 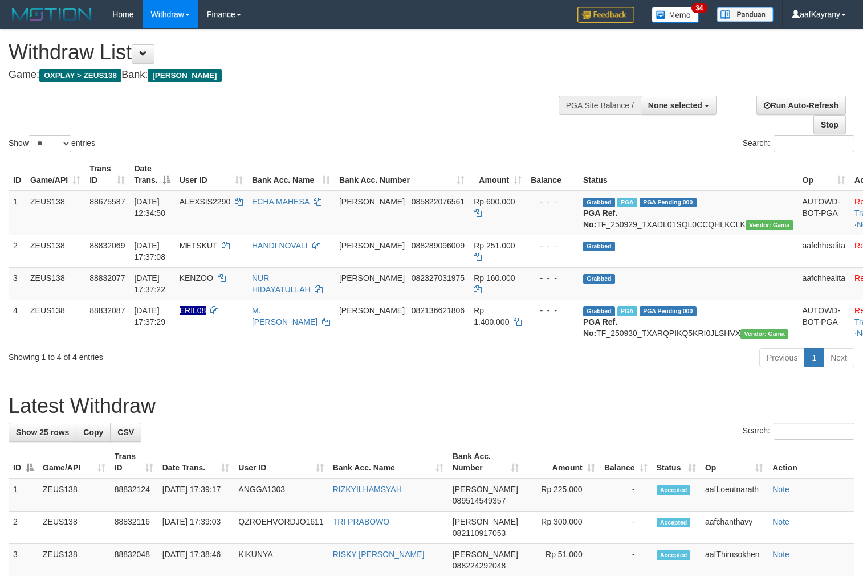 What do you see at coordinates (675, 15) in the screenshot?
I see `img: Button%20Memo.svg` at bounding box center [675, 15].